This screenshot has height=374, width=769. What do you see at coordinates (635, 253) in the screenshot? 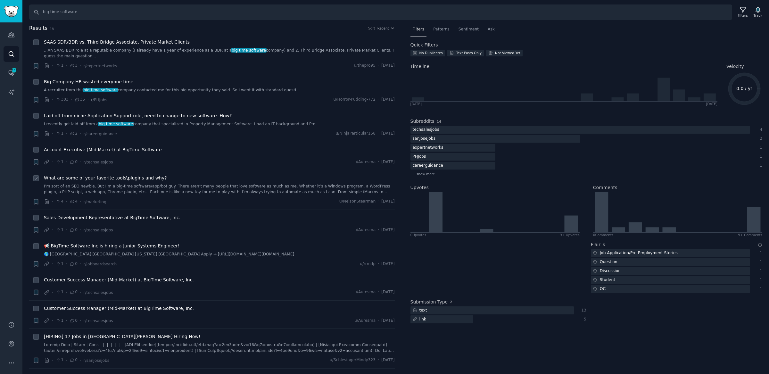
I see `div: Job Application/Pre-Employment Stories` at bounding box center [635, 253].